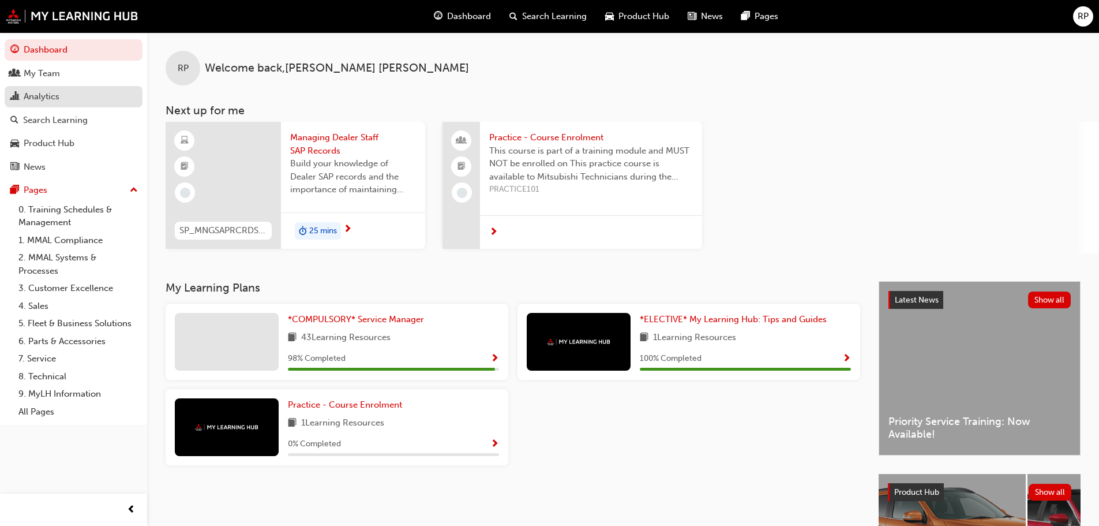  Describe the element at coordinates (78, 323) in the screenshot. I see `a: 5. Fleet & Business Solutions` at that location.